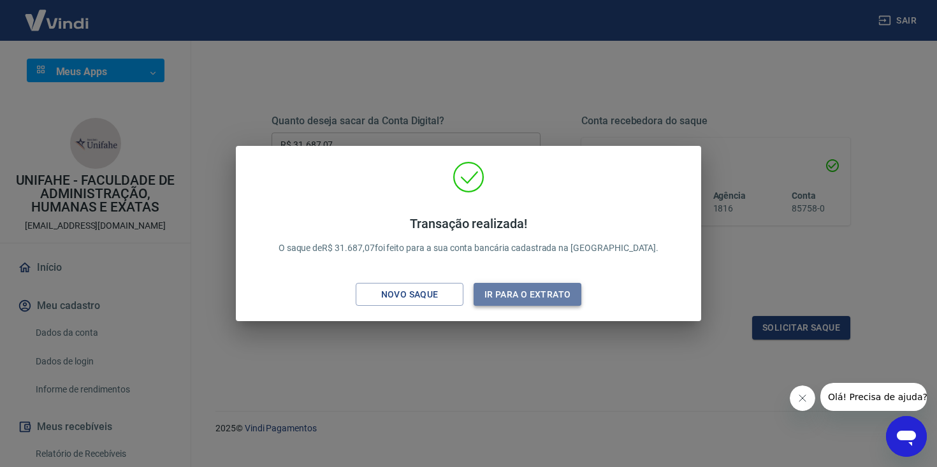 The height and width of the screenshot is (467, 937). Describe the element at coordinates (410, 294) in the screenshot. I see `div: Novo saque` at that location.